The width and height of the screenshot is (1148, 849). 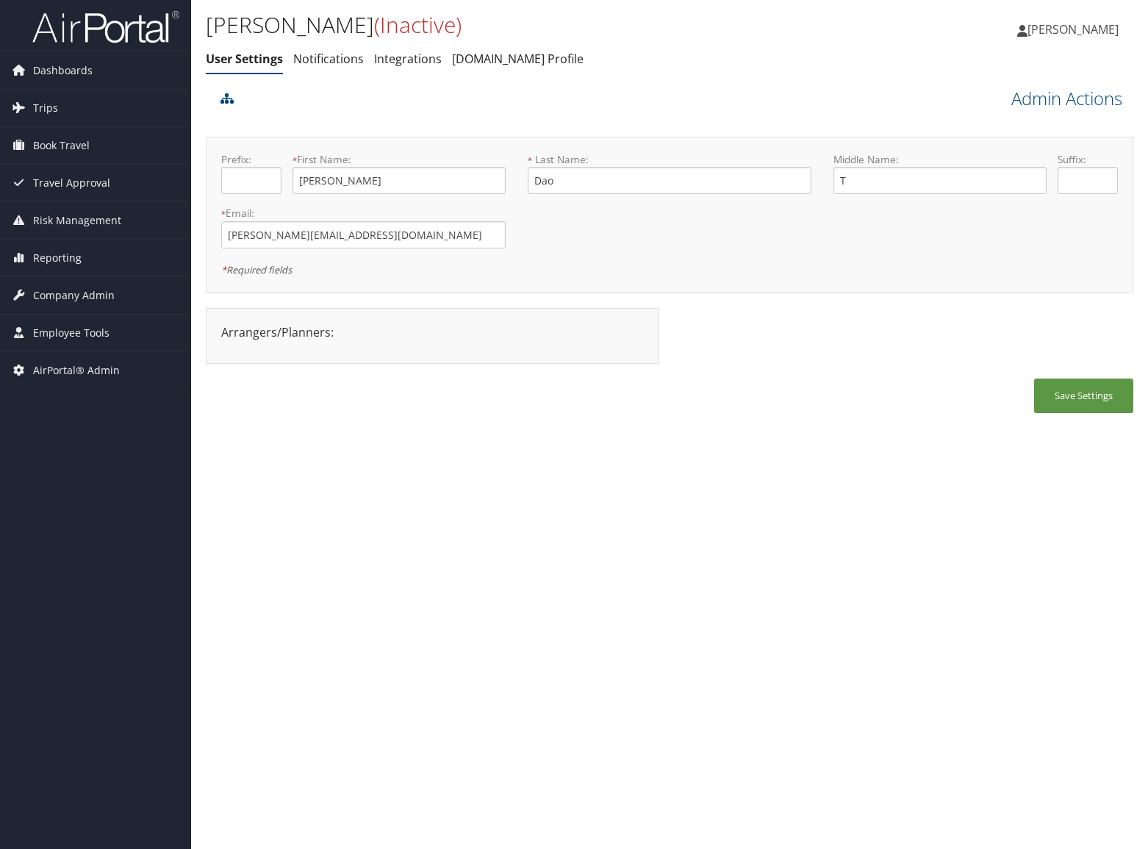 I want to click on span: Company Admin, so click(x=74, y=296).